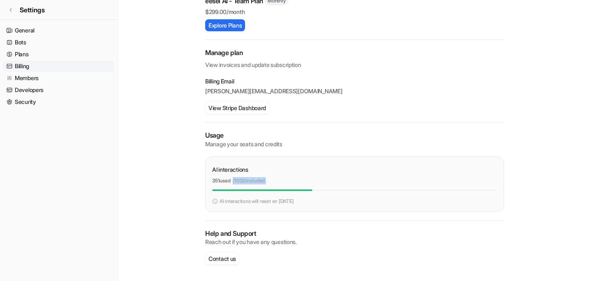 This screenshot has width=591, height=281. What do you see at coordinates (355, 233) in the screenshot?
I see `p: Help and Support` at bounding box center [355, 233].